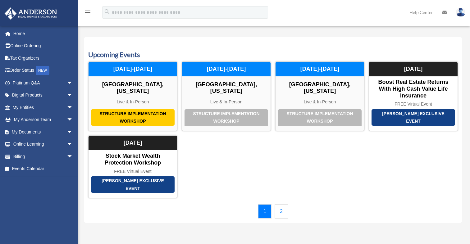  What do you see at coordinates (43, 120) in the screenshot?
I see `a: My Anderson Teamarrow_drop_down` at bounding box center [43, 120].